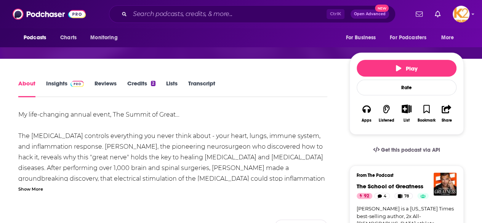  What do you see at coordinates (406, 108) in the screenshot?
I see `button: Show More Button` at bounding box center [406, 108].